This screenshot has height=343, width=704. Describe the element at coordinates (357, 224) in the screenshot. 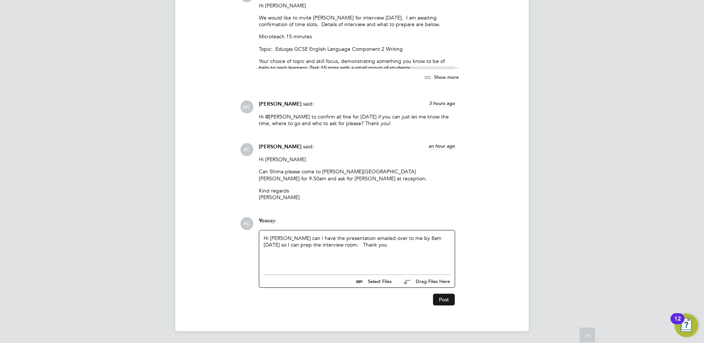

I see `div: say:` at that location.